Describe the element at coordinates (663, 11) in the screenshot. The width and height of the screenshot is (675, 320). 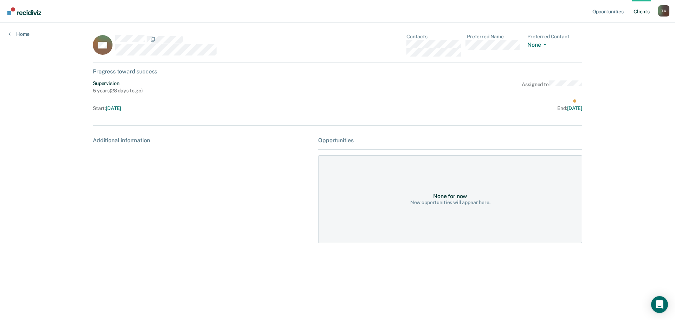
I see `button: Profile dropdown button` at that location.